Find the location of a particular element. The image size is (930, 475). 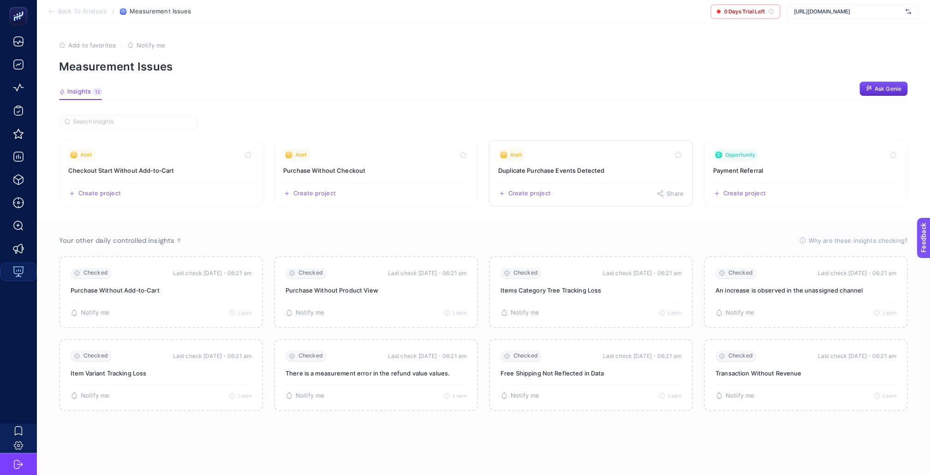

p: Items Category Tree Tracking Loss is located at coordinates (591, 290).